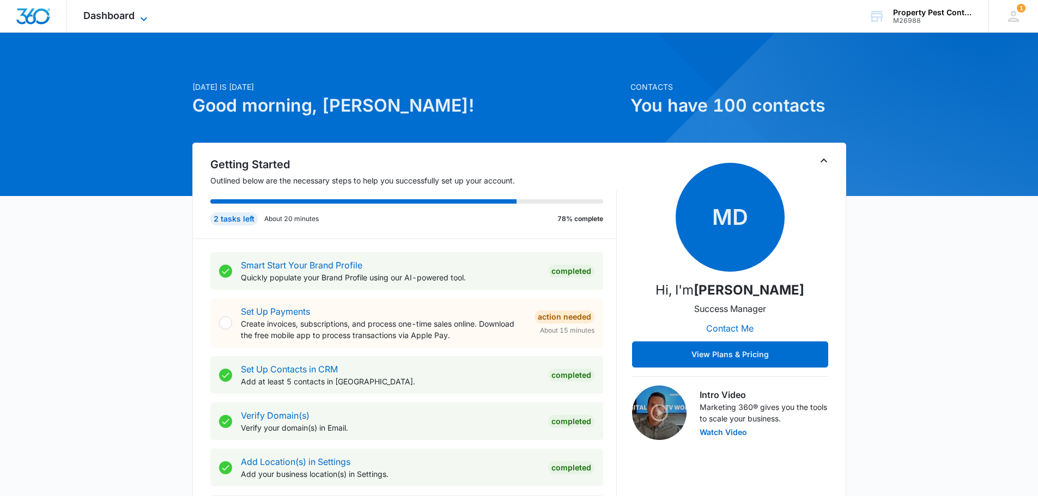 The height and width of the screenshot is (496, 1038). I want to click on span: 1, so click(1021, 8).